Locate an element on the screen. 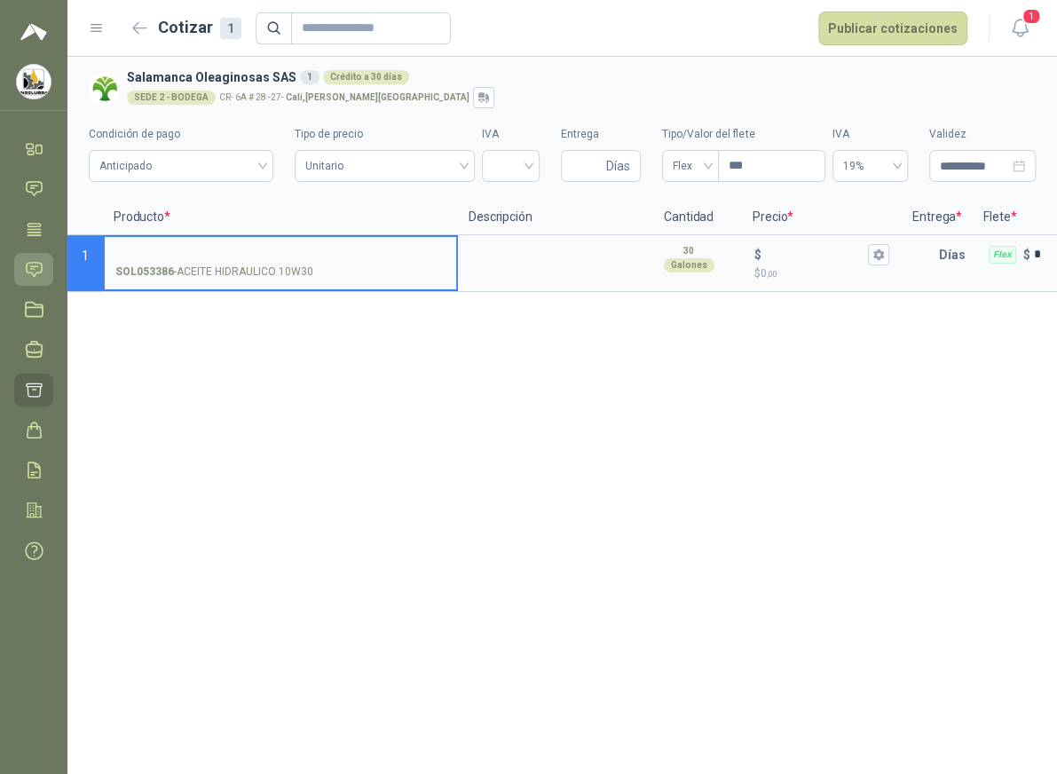 The height and width of the screenshot is (774, 1057). span: ,00 is located at coordinates (772, 273).